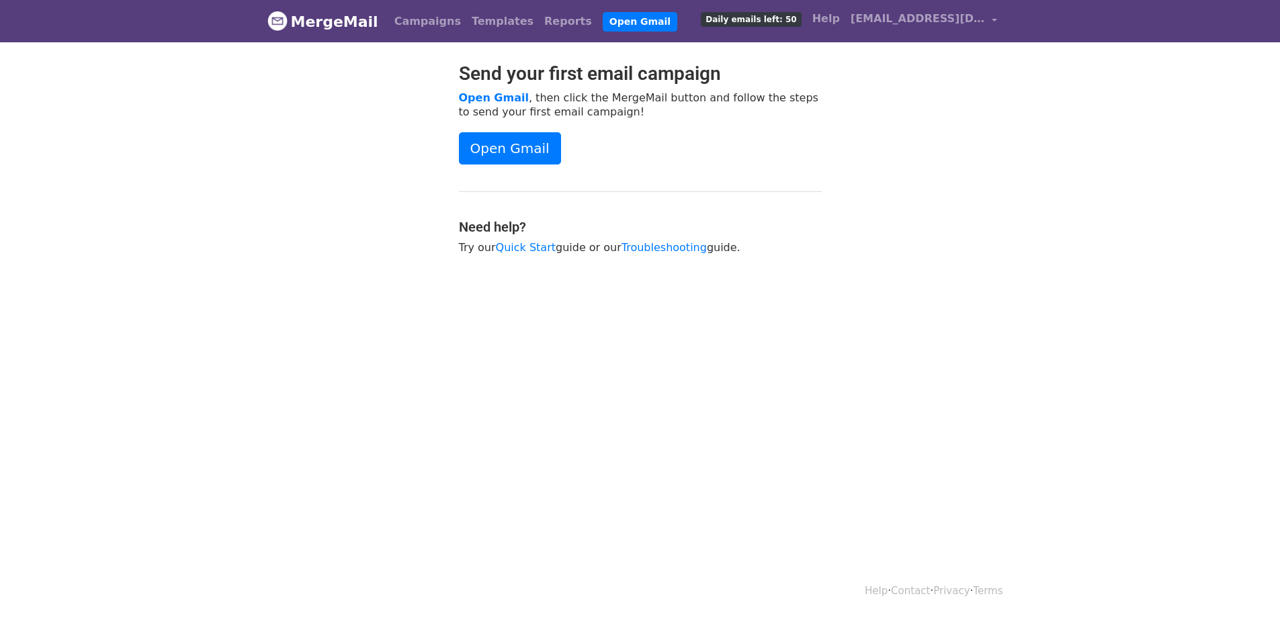 The width and height of the screenshot is (1280, 617). Describe the element at coordinates (664, 247) in the screenshot. I see `a: Troubleshooting` at that location.